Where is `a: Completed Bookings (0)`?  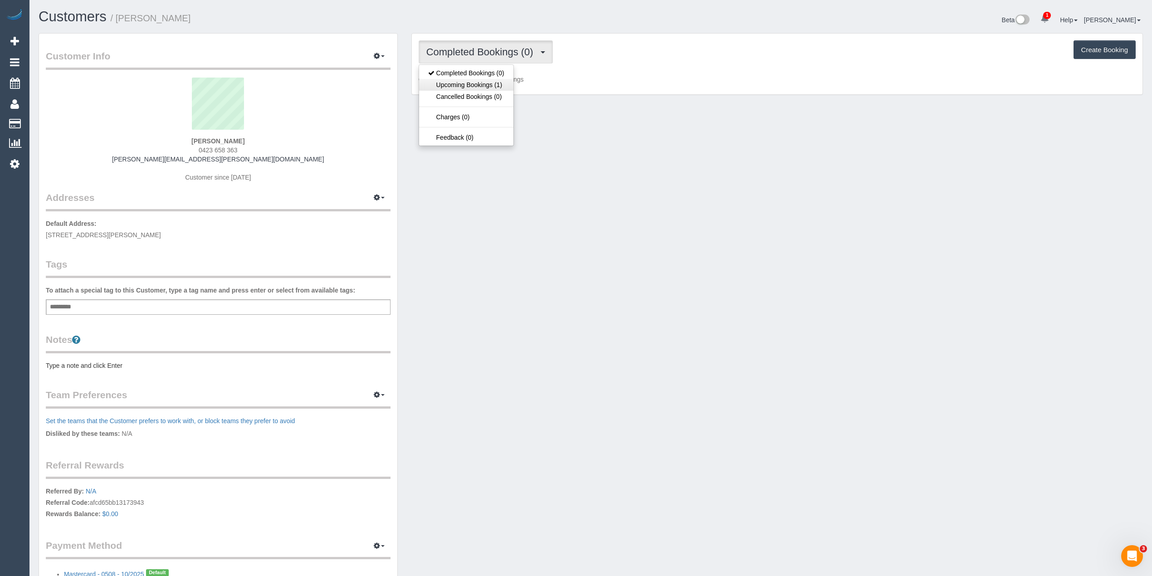
a: Completed Bookings (0) is located at coordinates (466, 73).